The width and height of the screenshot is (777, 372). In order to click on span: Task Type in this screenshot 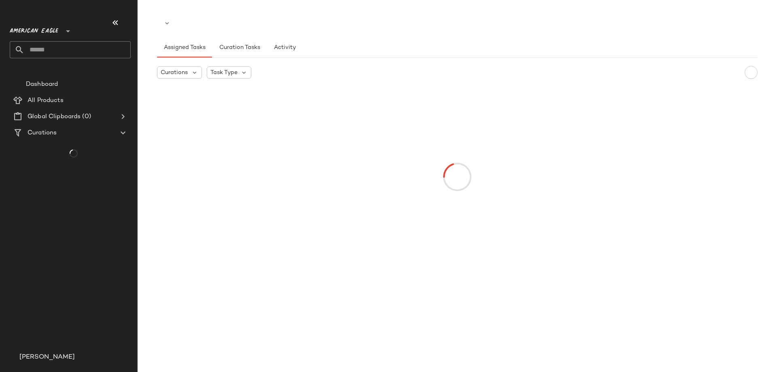, I will do `click(224, 72)`.